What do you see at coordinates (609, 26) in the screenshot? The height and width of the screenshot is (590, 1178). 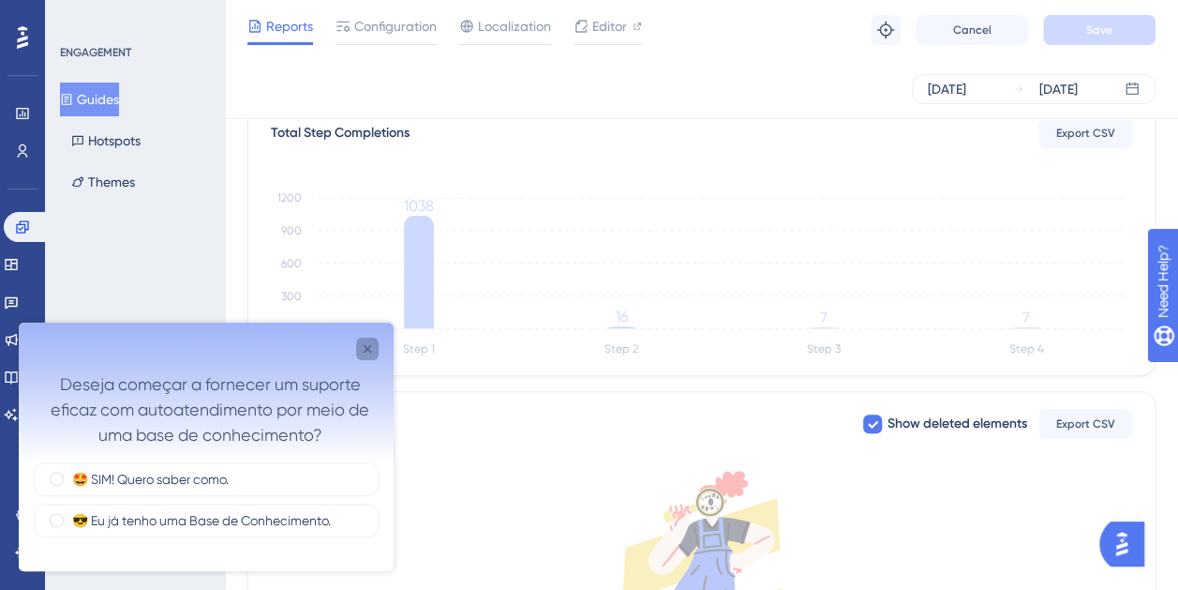 I see `span: Editor` at bounding box center [609, 26].